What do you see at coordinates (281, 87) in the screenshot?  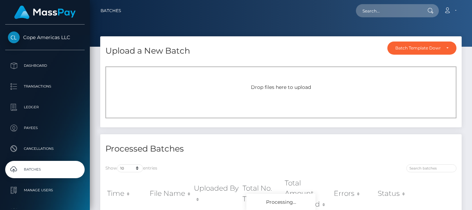 I see `span: Drop files here to upload` at bounding box center [281, 87].